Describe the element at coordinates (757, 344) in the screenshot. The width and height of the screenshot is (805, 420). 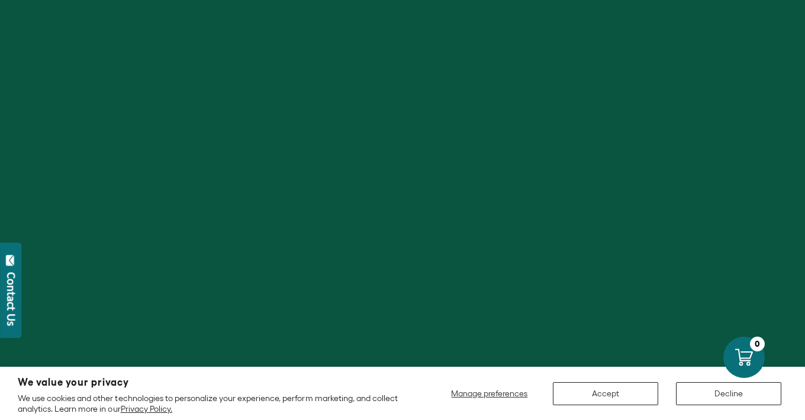
I see `div: 0` at that location.